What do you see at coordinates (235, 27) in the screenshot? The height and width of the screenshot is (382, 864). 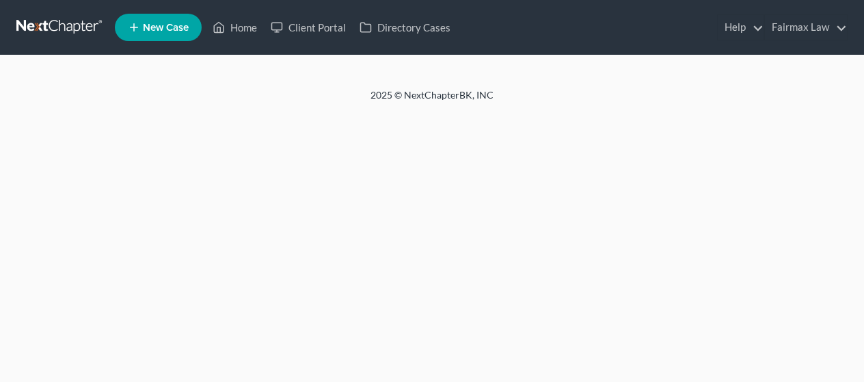 I see `a: Home` at bounding box center [235, 27].